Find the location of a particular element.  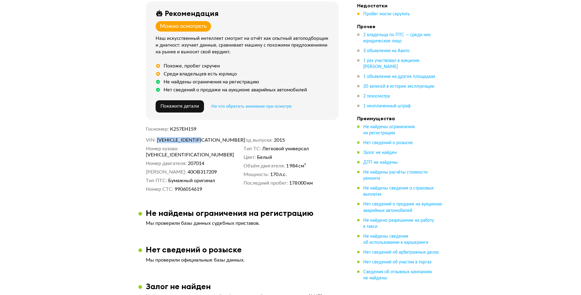

dt: Объём двигателя is located at coordinates (264, 166).